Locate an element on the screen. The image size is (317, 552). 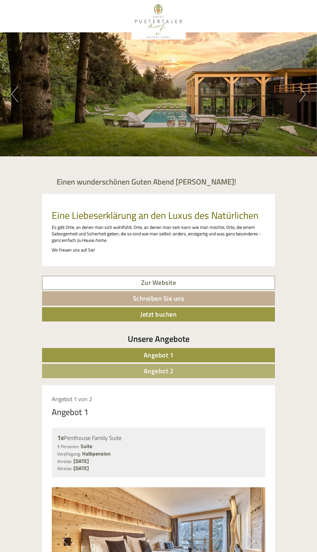
em: home. is located at coordinates (101, 240).